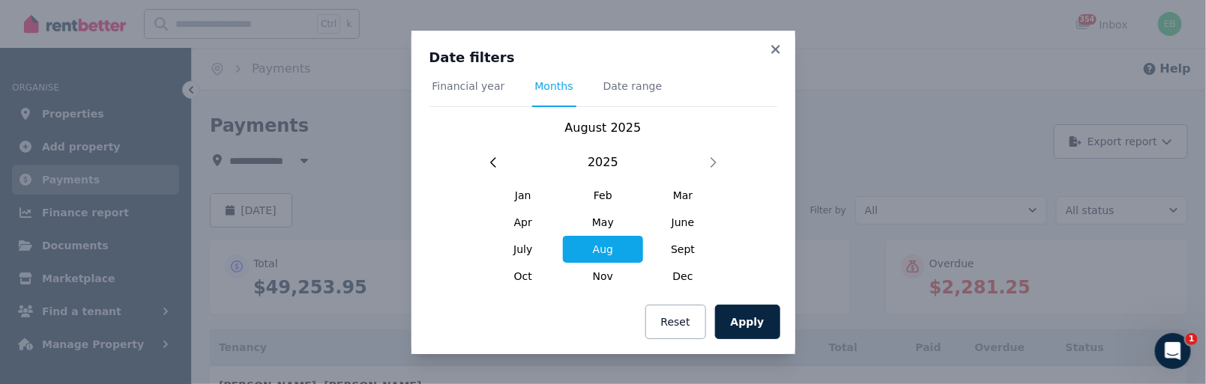 Image resolution: width=1206 pixels, height=384 pixels. Describe the element at coordinates (603, 127) in the screenshot. I see `span: August 2025` at that location.